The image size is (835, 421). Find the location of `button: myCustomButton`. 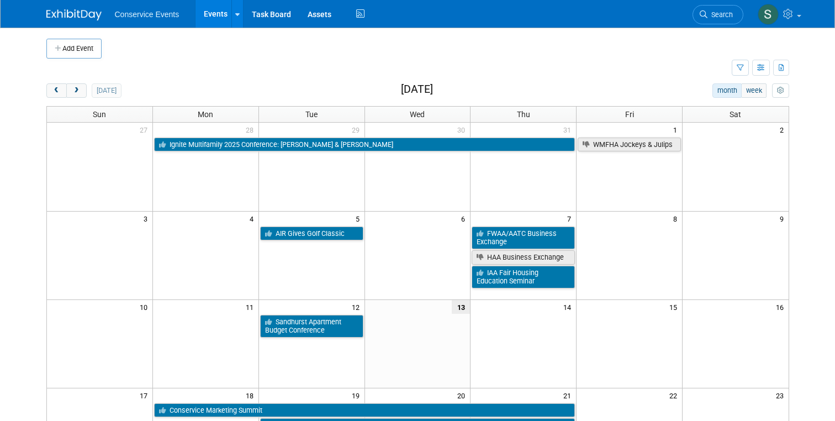

button: myCustomButton is located at coordinates (781, 91).